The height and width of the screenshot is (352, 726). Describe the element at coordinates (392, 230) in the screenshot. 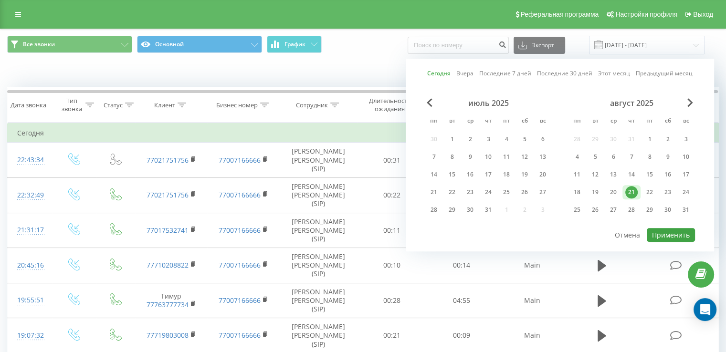

I see `td: 00:11` at that location.